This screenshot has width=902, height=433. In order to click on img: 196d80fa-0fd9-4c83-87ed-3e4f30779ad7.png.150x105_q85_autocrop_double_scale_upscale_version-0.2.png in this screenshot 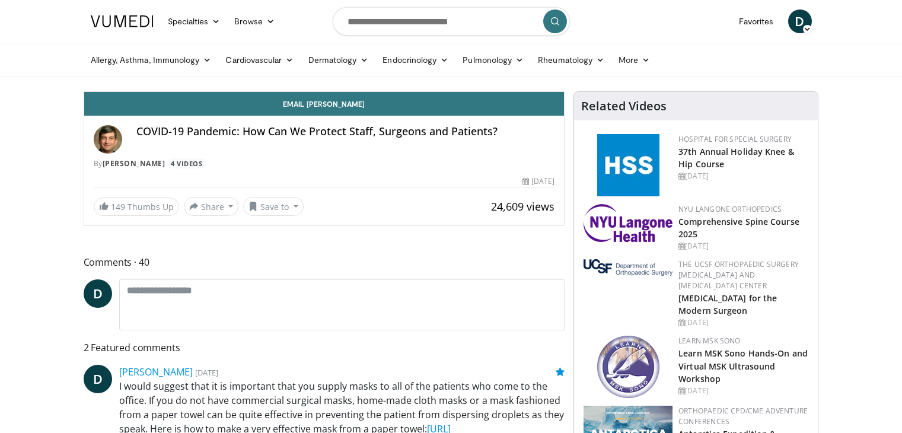, I will do `click(628, 223)`.